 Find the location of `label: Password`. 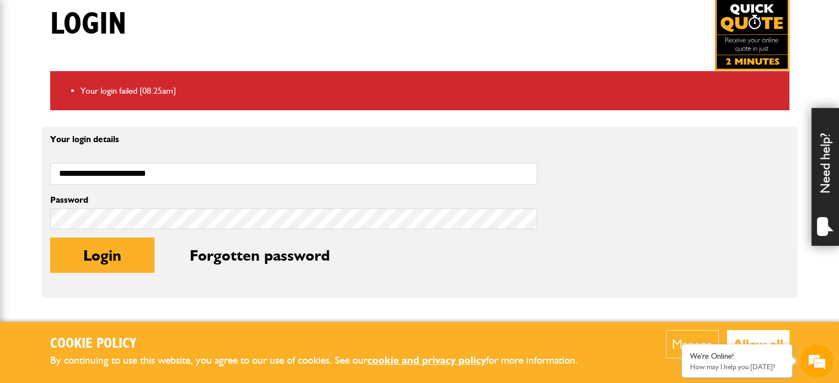

label: Password is located at coordinates (293, 200).